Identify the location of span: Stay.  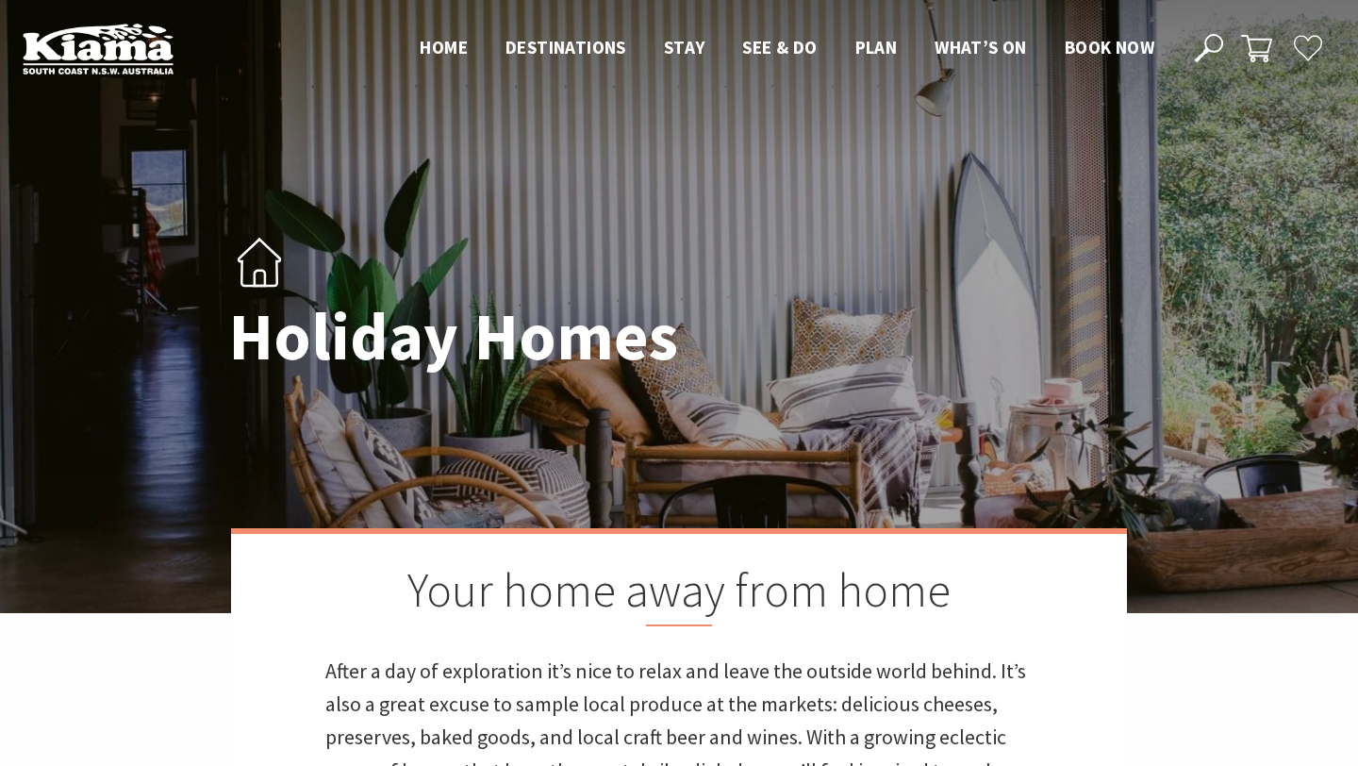
(684, 47).